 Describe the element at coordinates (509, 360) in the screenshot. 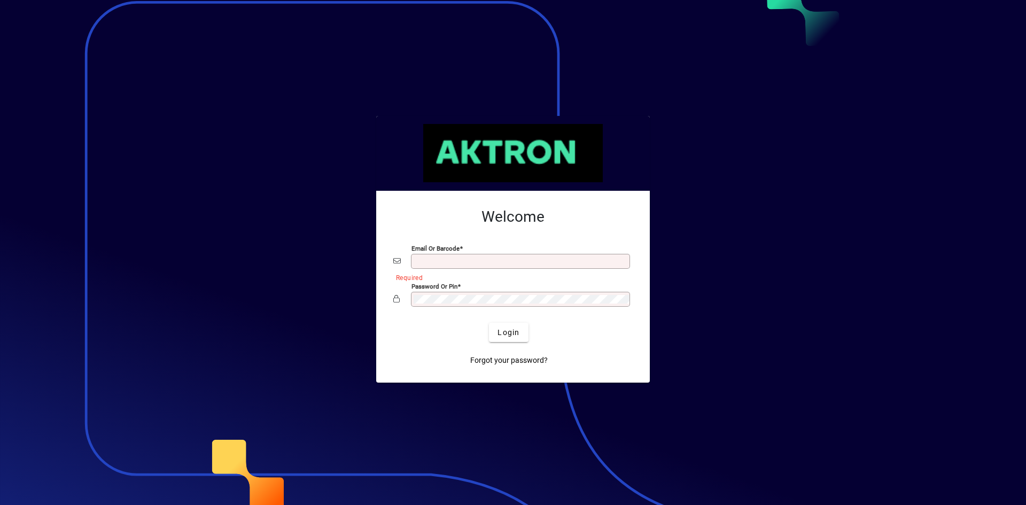

I see `a: Forgot your password?` at that location.